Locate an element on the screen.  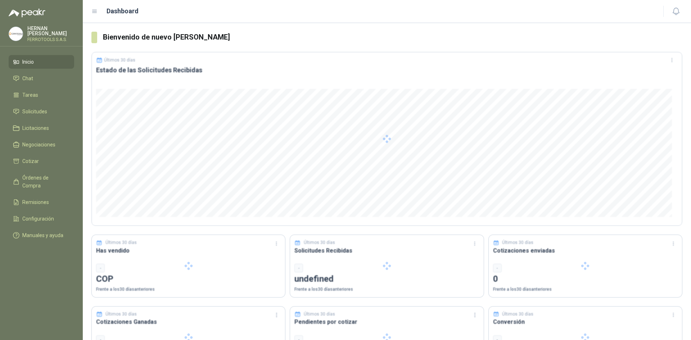
span: Solicitudes is located at coordinates (35, 112).